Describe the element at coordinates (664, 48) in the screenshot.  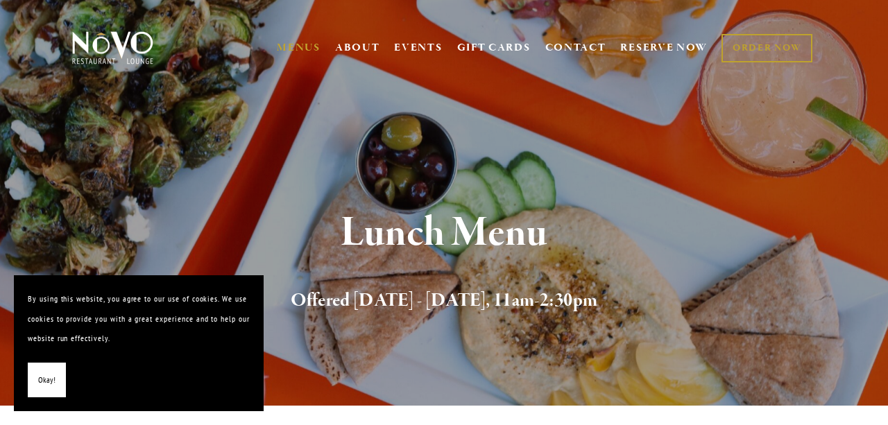
I see `a: RESERVE NOW` at that location.